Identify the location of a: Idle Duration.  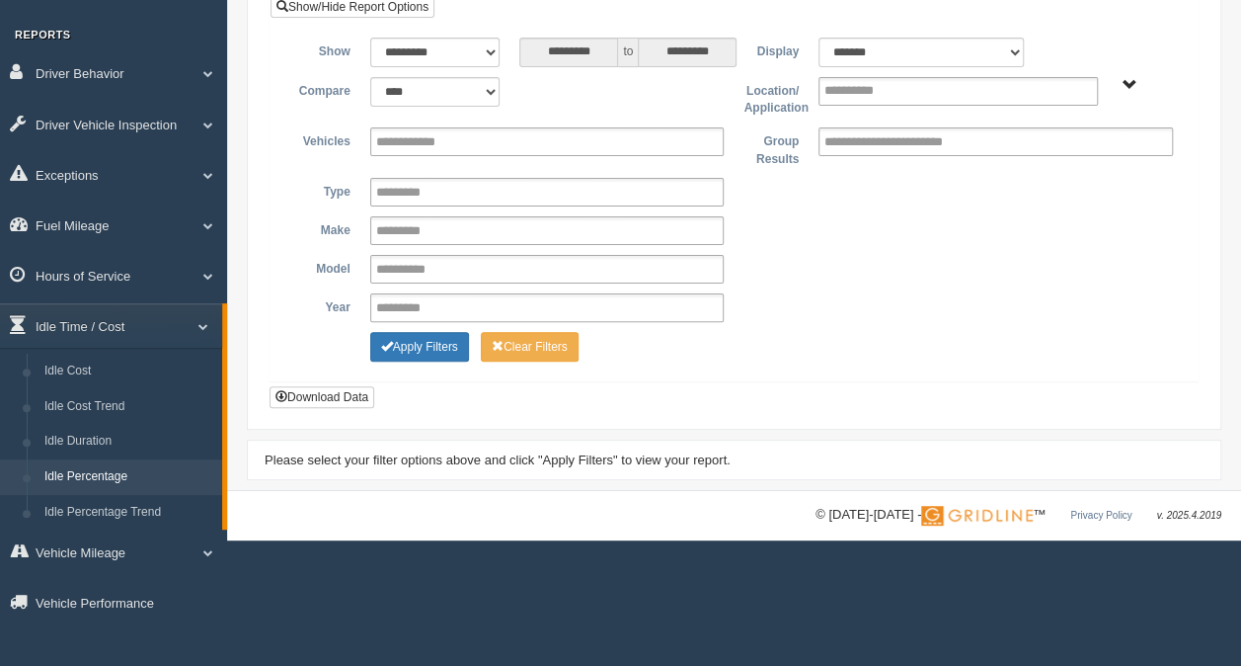
(128, 441).